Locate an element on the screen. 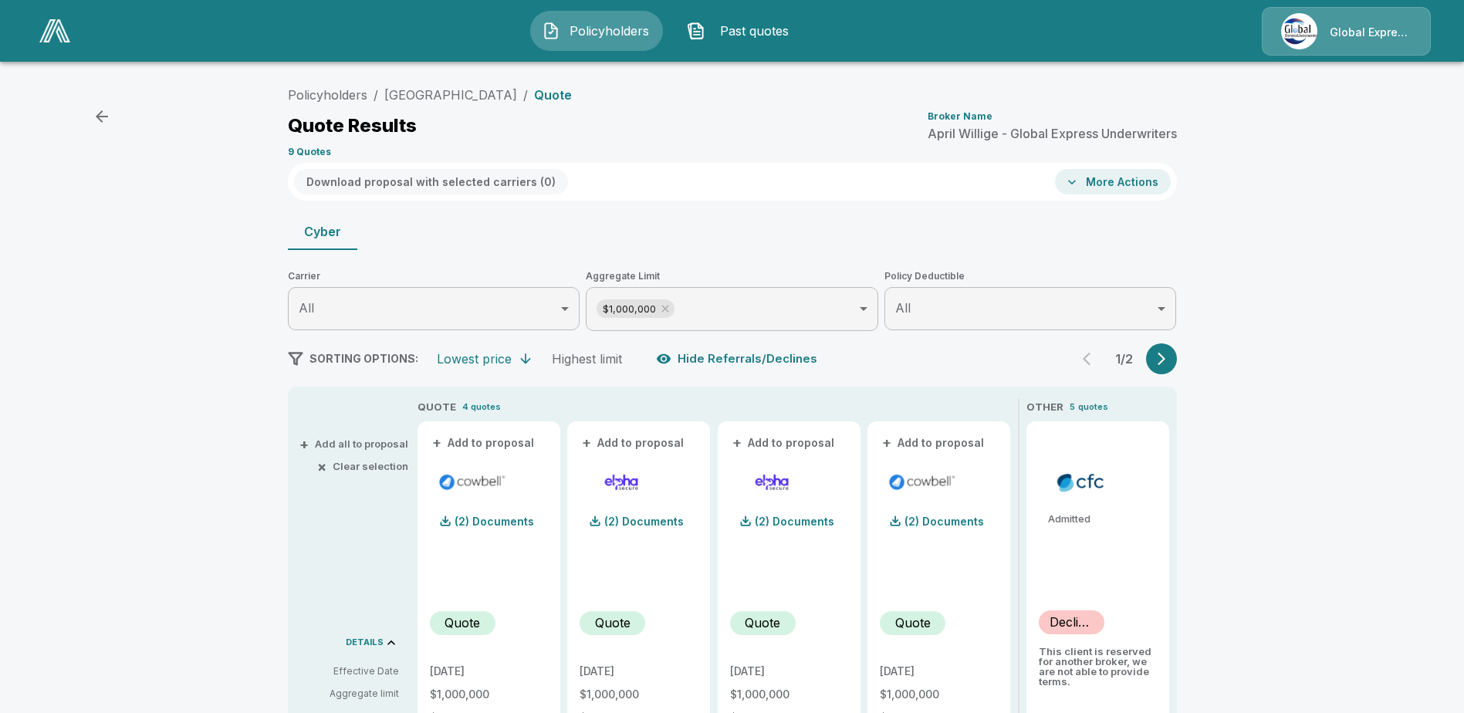 This screenshot has width=1464, height=713. a: Past quotes IconPast quotes is located at coordinates (742, 31).